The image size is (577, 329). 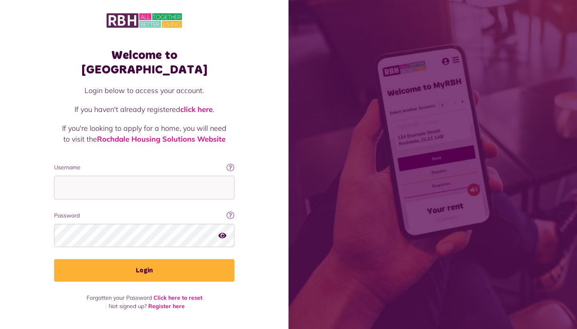 What do you see at coordinates (144, 134) in the screenshot?
I see `p: If you're looking to apply for a home, you will need to visit the` at bounding box center [144, 134].